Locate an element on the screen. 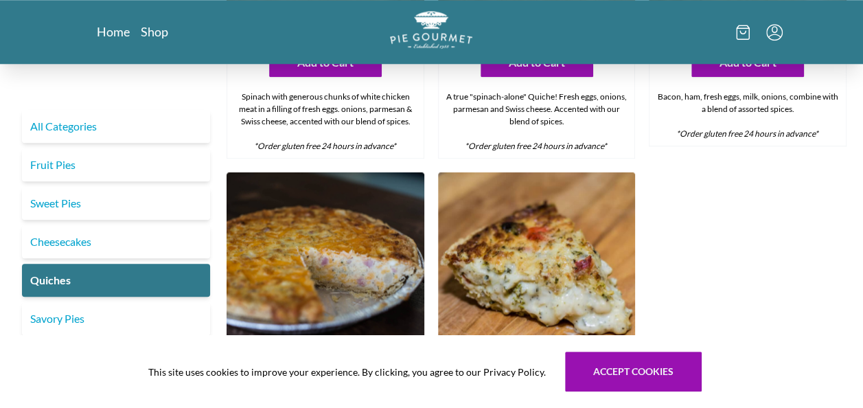  div: A true "spinach-alone" Quiche! Fresh eggs, onions, parmesan and Swiss cheese. Accented with our b... is located at coordinates (537, 121).